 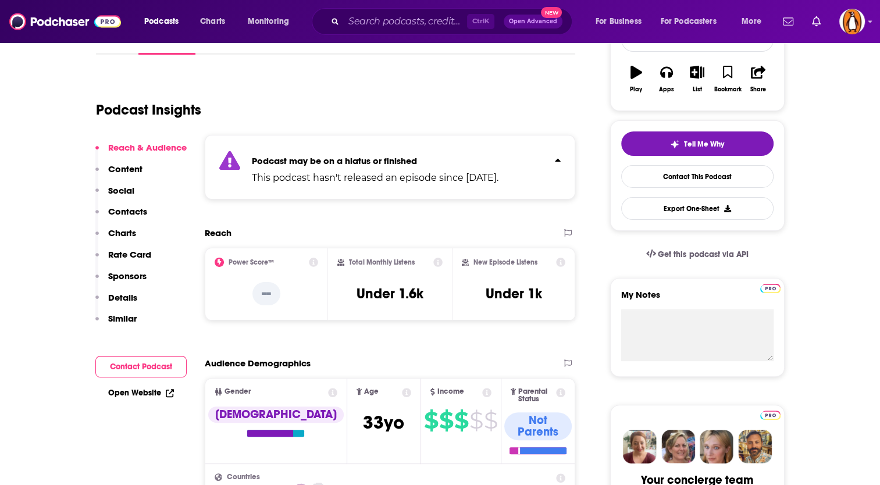 What do you see at coordinates (755, 447) in the screenshot?
I see `img: Jon Profile` at bounding box center [755, 447].